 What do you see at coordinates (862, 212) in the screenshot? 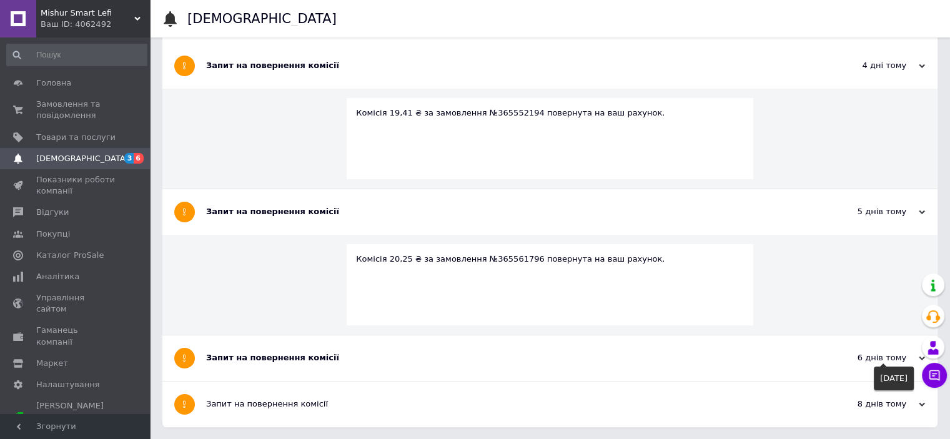
I see `div: 5 днів тому` at bounding box center [862, 212].